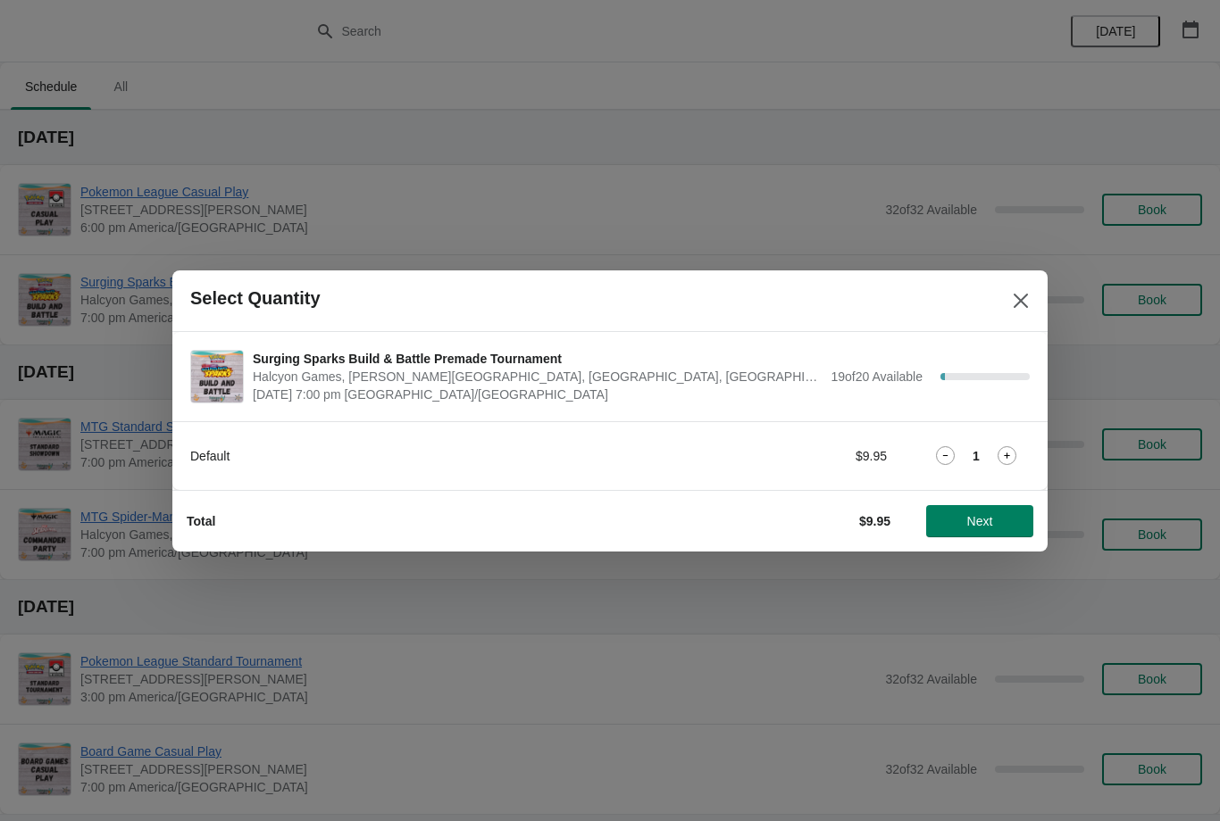 The image size is (1220, 821). I want to click on div: Default, so click(437, 456).